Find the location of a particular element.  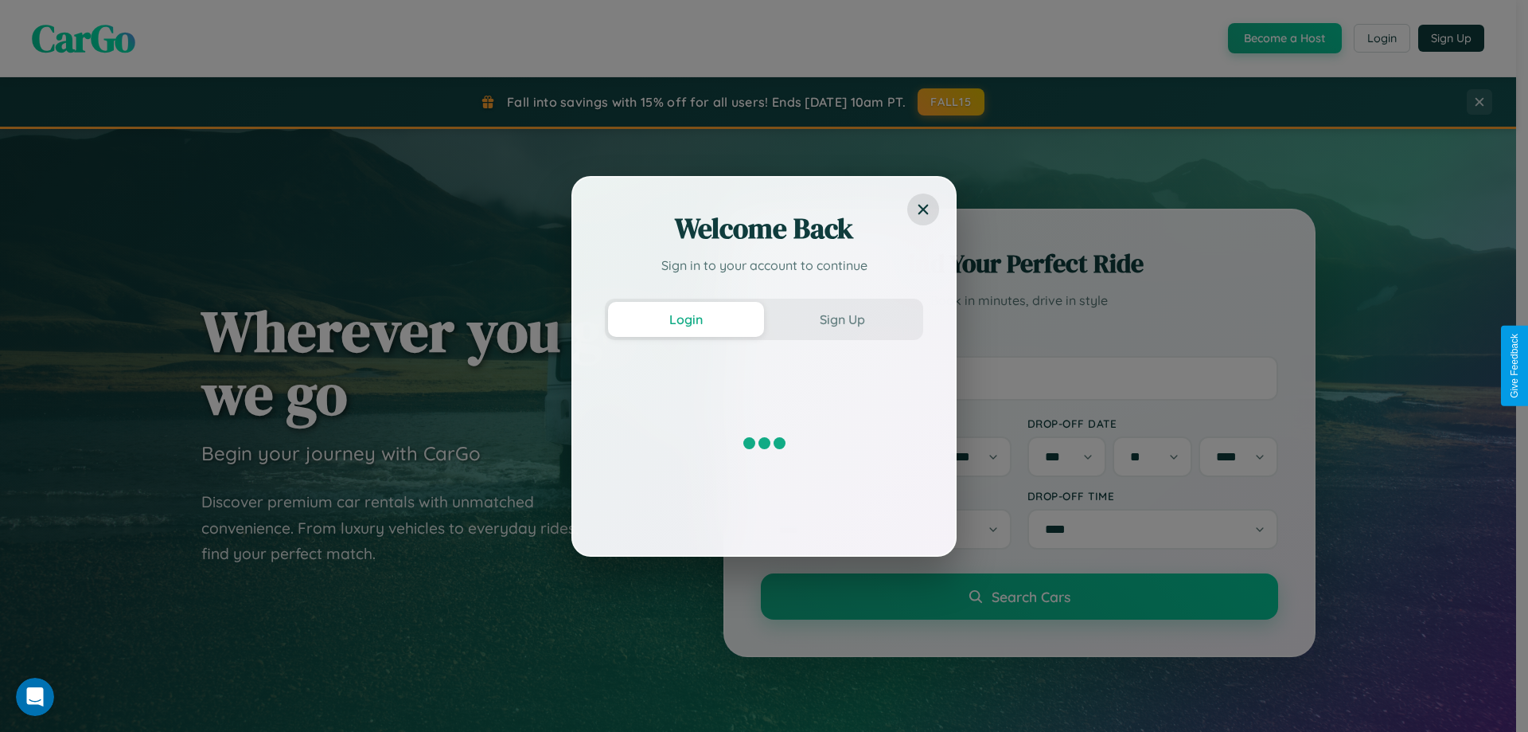

button: Login is located at coordinates (686, 319).